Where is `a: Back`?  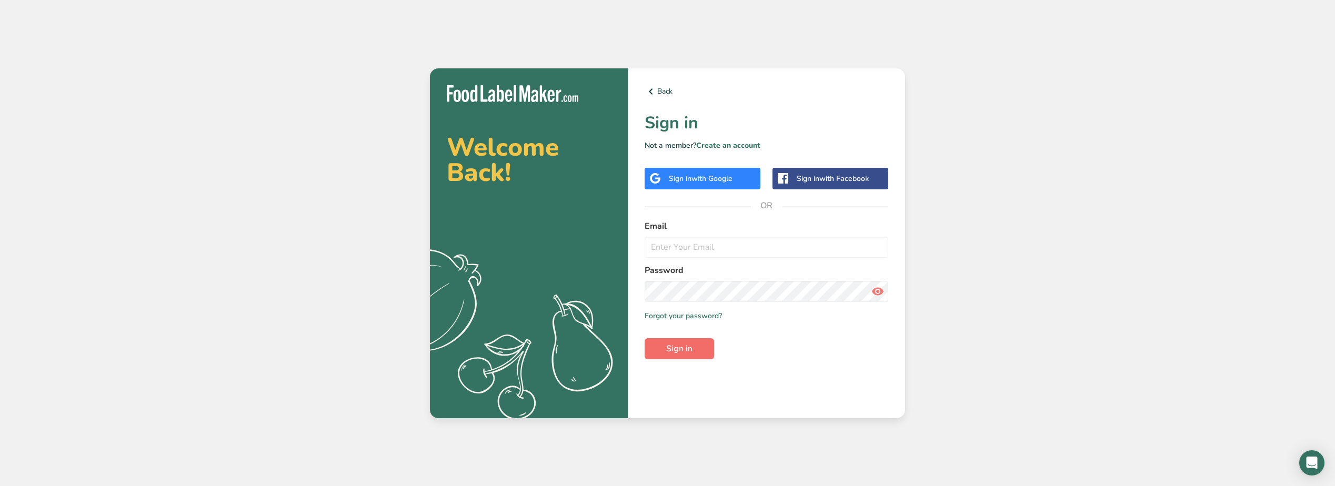 a: Back is located at coordinates (766, 92).